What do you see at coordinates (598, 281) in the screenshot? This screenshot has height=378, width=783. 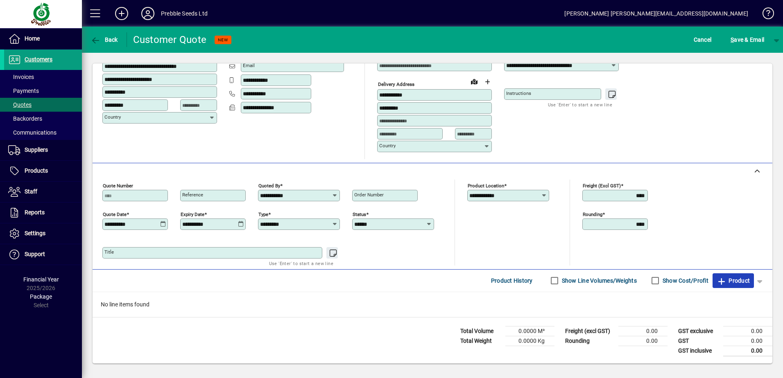 I see `label: Show Line Volumes/Weights` at bounding box center [598, 281].